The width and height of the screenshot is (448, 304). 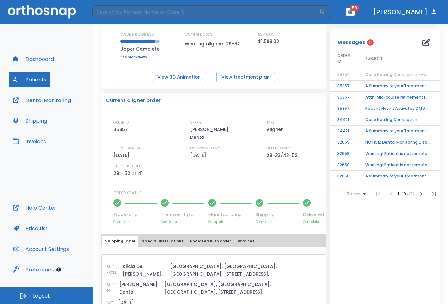 What do you see at coordinates (163, 242) in the screenshot?
I see `button: Special Instructions` at bounding box center [163, 242].